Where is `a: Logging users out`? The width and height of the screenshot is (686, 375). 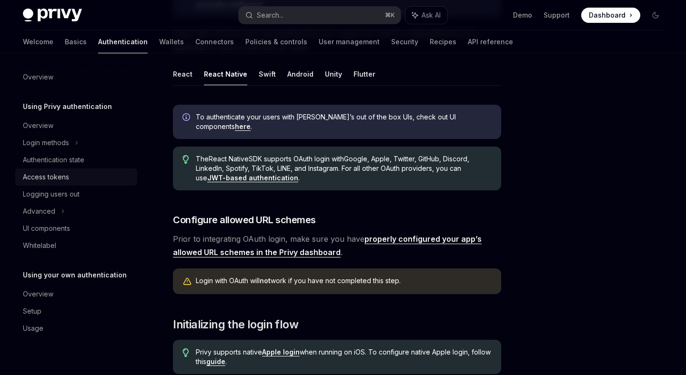 a: Logging users out is located at coordinates (76, 194).